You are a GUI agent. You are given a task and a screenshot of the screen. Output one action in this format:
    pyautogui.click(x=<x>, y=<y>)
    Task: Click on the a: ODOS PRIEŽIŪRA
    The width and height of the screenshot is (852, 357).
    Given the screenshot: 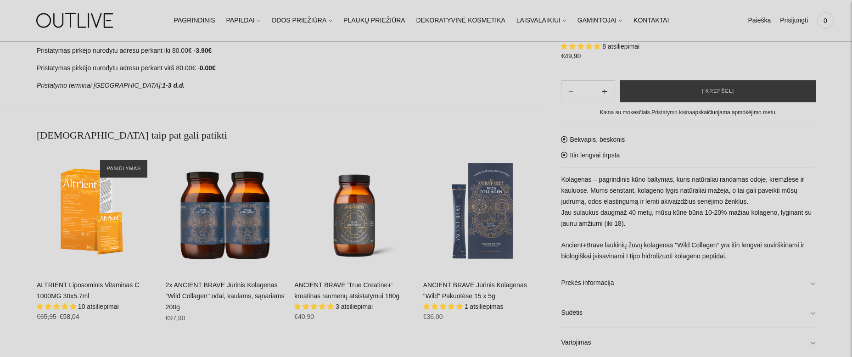 What is the action you would take?
    pyautogui.click(x=301, y=21)
    